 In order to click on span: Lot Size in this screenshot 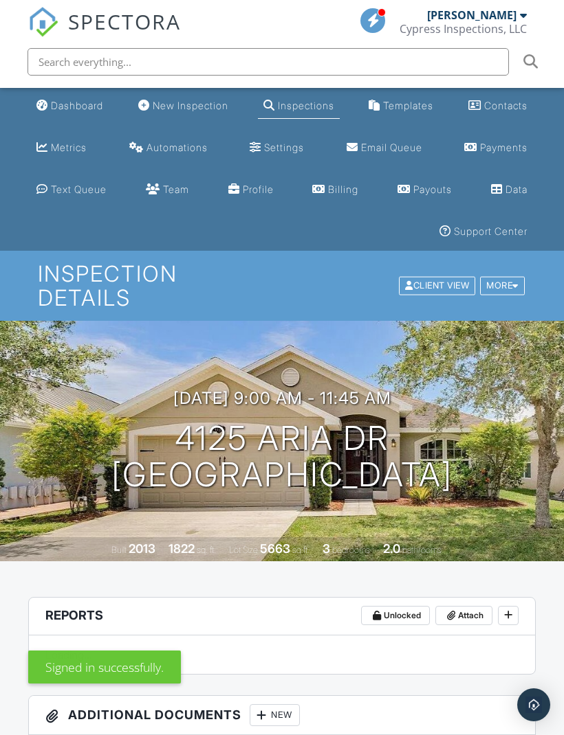, I will do `click(243, 550)`.